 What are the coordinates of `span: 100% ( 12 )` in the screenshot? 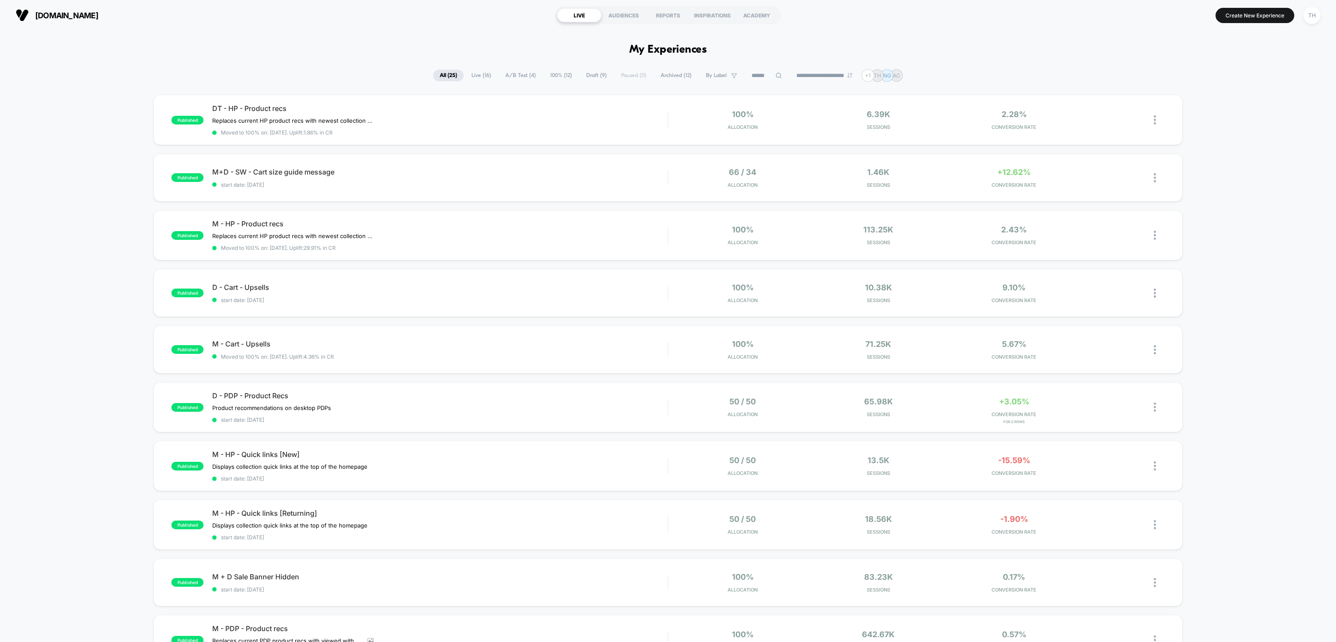 It's located at (561, 75).